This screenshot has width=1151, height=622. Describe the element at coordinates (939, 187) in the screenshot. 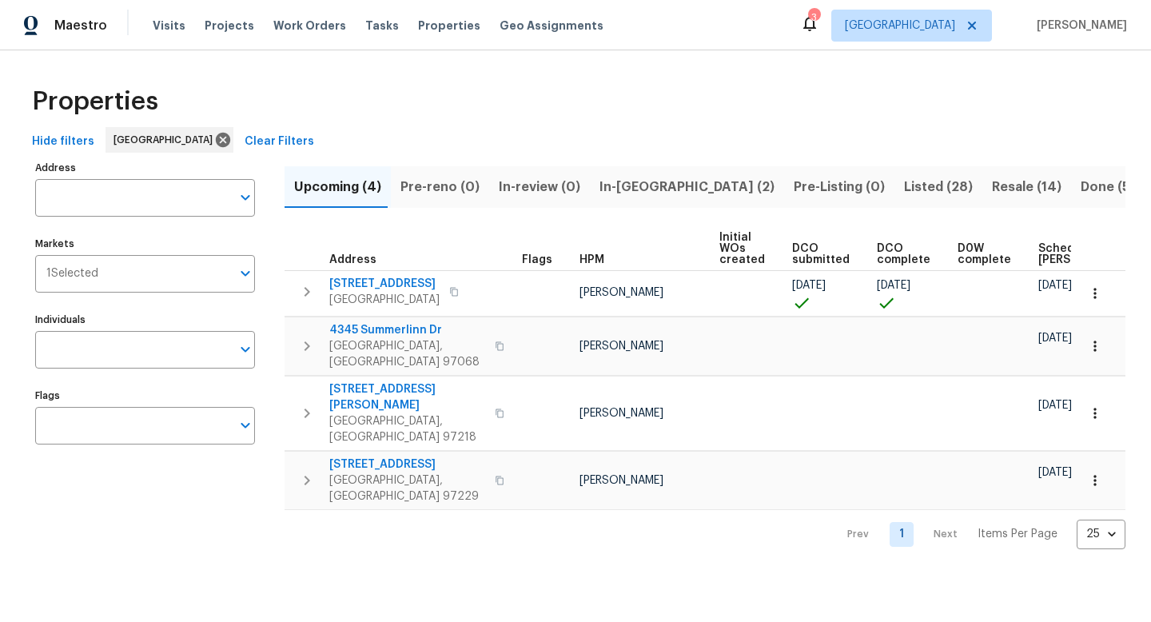

I see `span: Listed (28)` at that location.